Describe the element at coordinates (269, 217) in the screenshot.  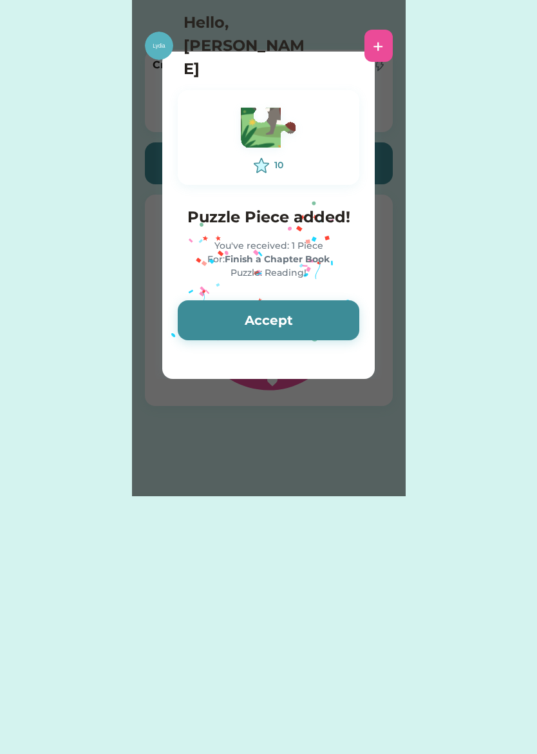
I see `h4: Puzzle Piece added!` at that location.